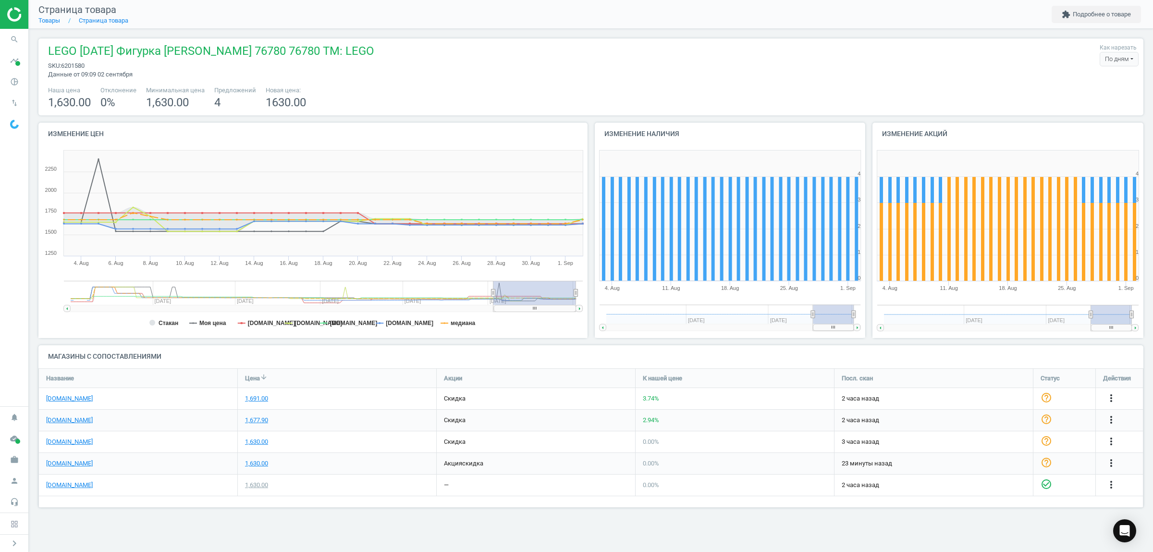 This screenshot has width=1153, height=552. Describe the element at coordinates (90, 74) in the screenshot. I see `span: Данные от 09:09 02 сентября` at that location.